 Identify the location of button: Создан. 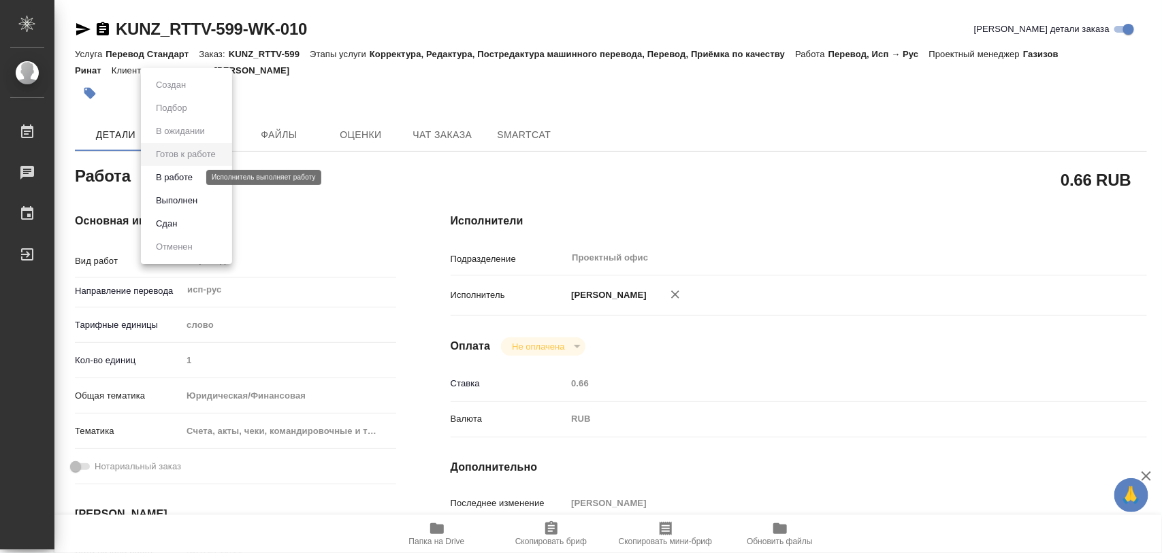
(171, 85).